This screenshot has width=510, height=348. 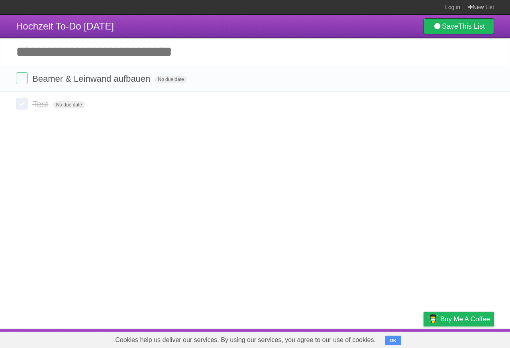 What do you see at coordinates (92, 79) in the screenshot?
I see `span: Beamer & Leinwand aufbauen` at bounding box center [92, 79].